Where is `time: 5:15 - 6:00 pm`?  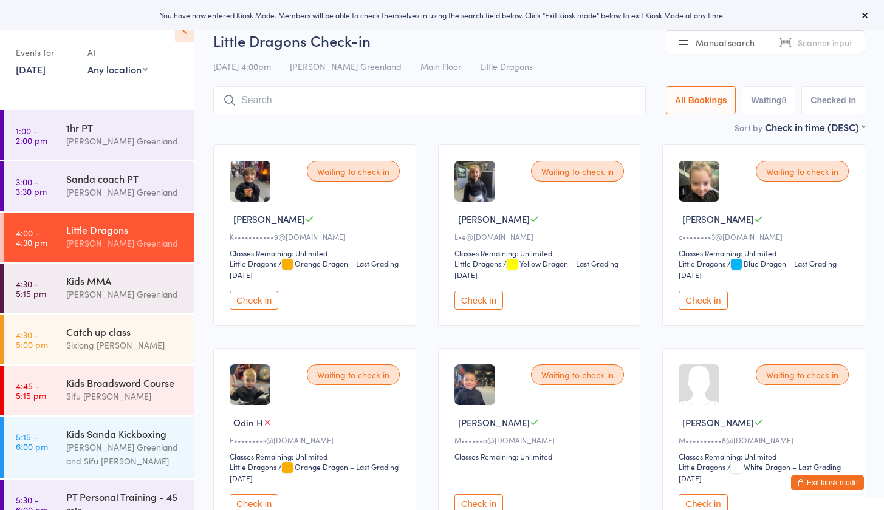
time: 5:15 - 6:00 pm is located at coordinates (32, 442).